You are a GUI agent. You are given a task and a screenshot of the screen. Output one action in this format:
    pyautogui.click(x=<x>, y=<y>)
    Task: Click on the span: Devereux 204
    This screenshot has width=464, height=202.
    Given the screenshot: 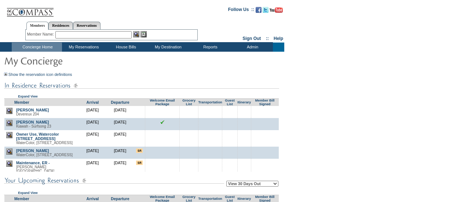 What is the action you would take?
    pyautogui.click(x=27, y=114)
    